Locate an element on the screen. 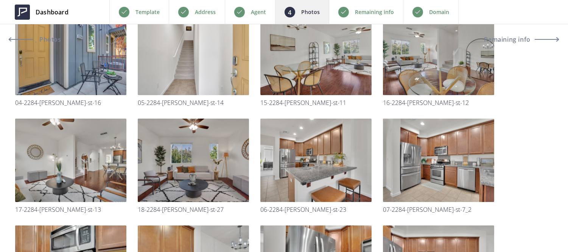  p: Agent is located at coordinates (258, 12).